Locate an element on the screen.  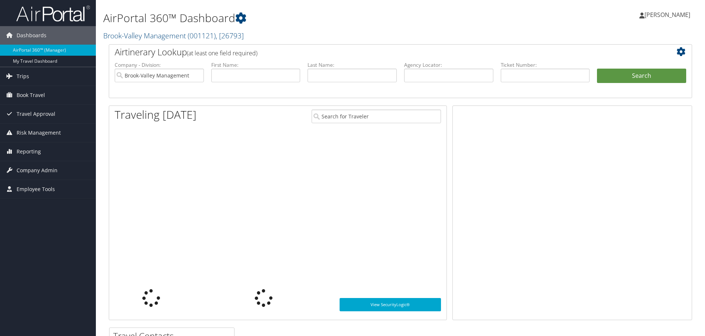
span: Company Admin is located at coordinates (37, 170).